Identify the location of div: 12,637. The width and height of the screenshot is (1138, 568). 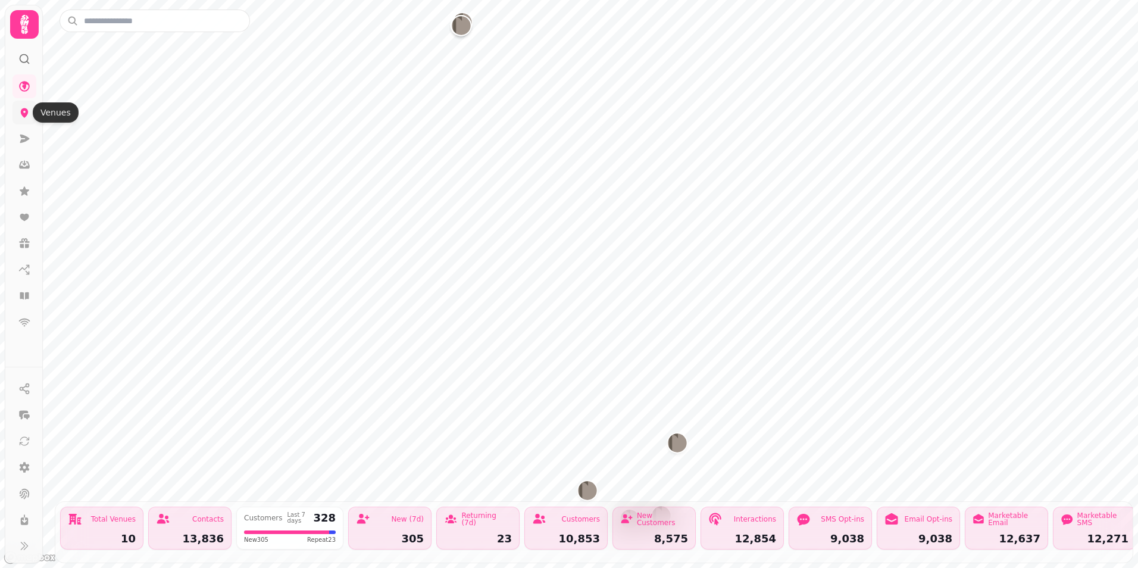
(1007, 539).